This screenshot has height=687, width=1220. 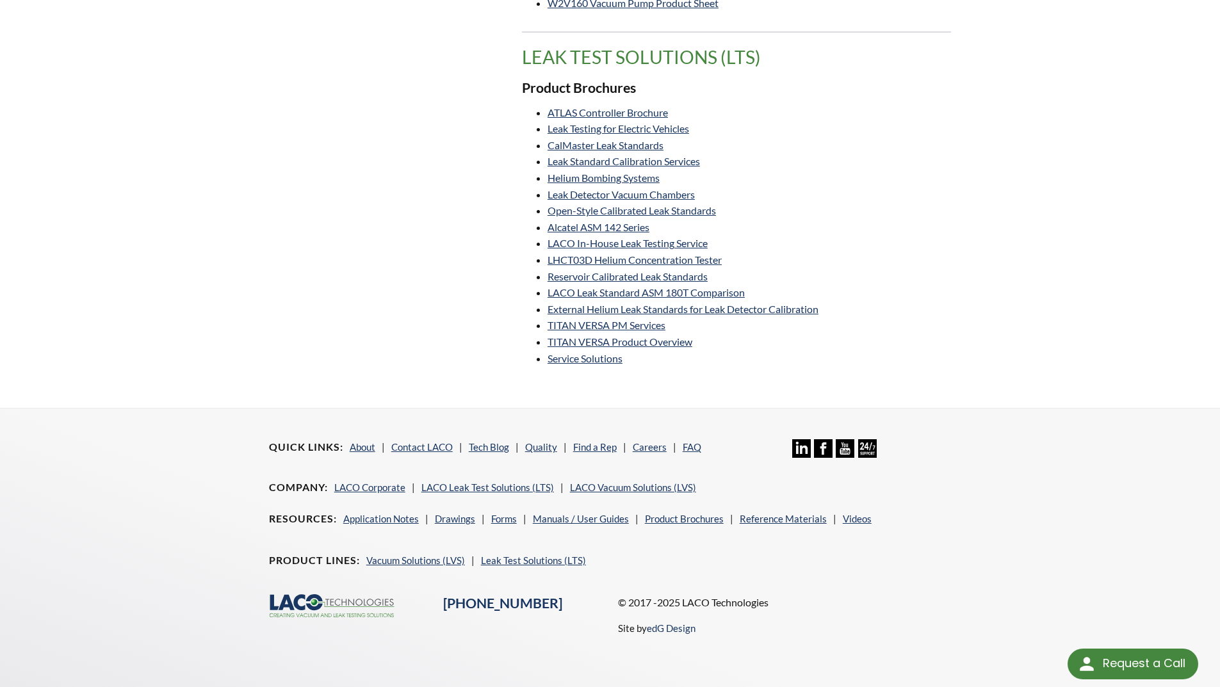 What do you see at coordinates (736, 88) in the screenshot?
I see `h3: Product Brochures` at bounding box center [736, 88].